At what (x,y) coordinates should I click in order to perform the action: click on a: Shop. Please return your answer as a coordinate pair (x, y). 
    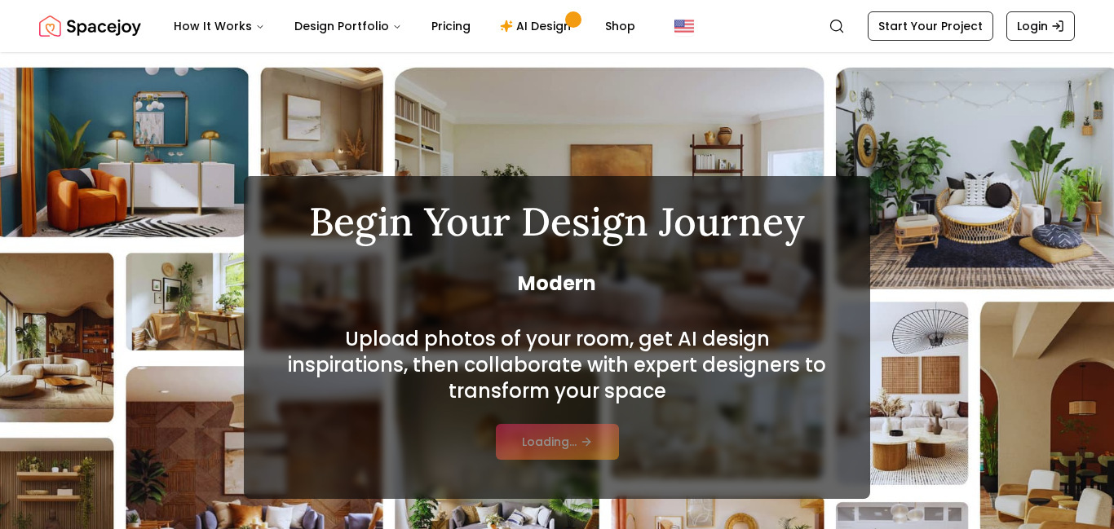
    Looking at the image, I should click on (620, 26).